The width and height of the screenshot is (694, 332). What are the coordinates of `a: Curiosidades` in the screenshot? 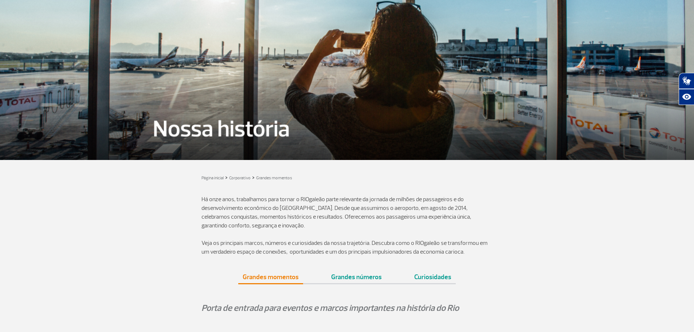 It's located at (433, 274).